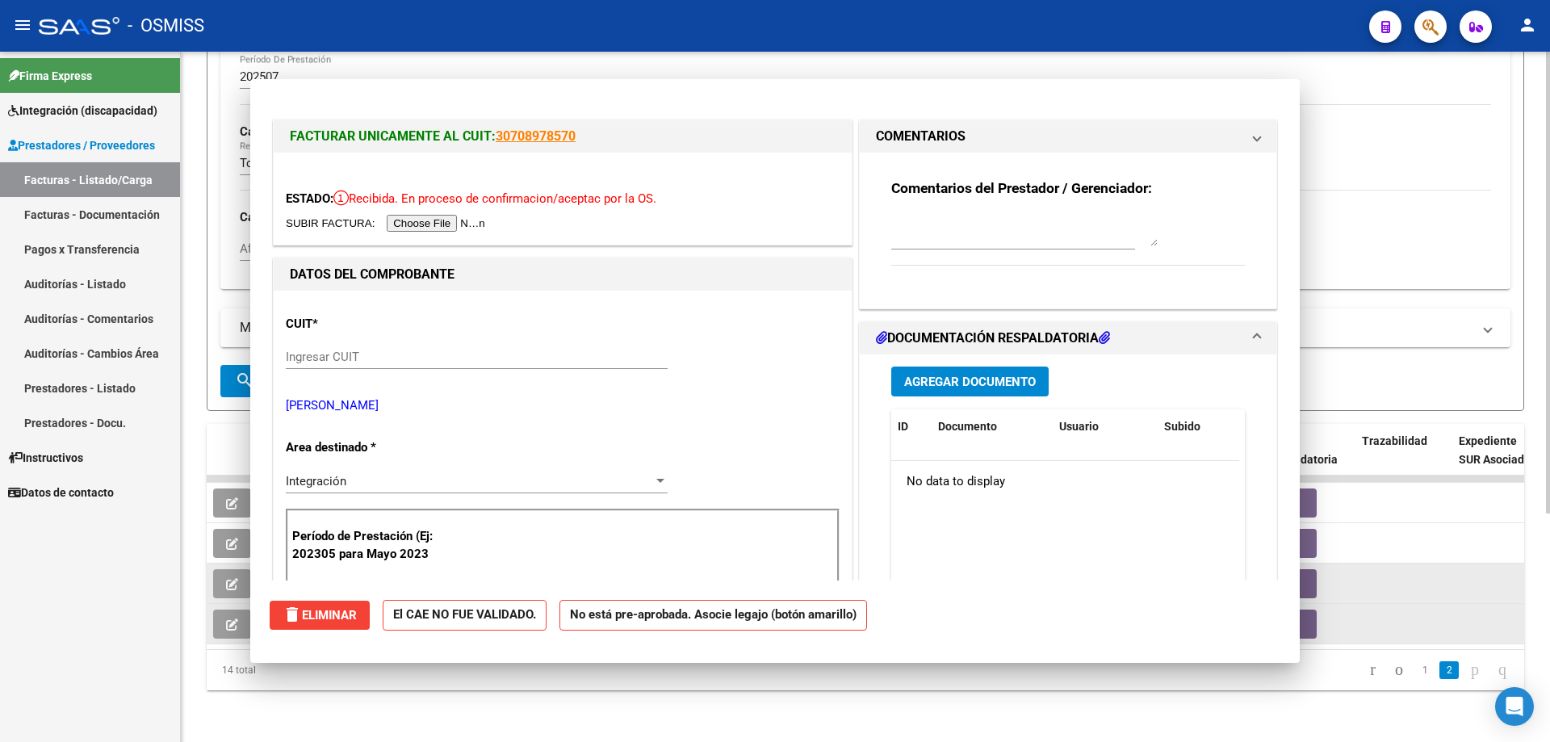 The height and width of the screenshot is (742, 1550). I want to click on datatable-header-cell: Trazabilidad, so click(1404, 459).